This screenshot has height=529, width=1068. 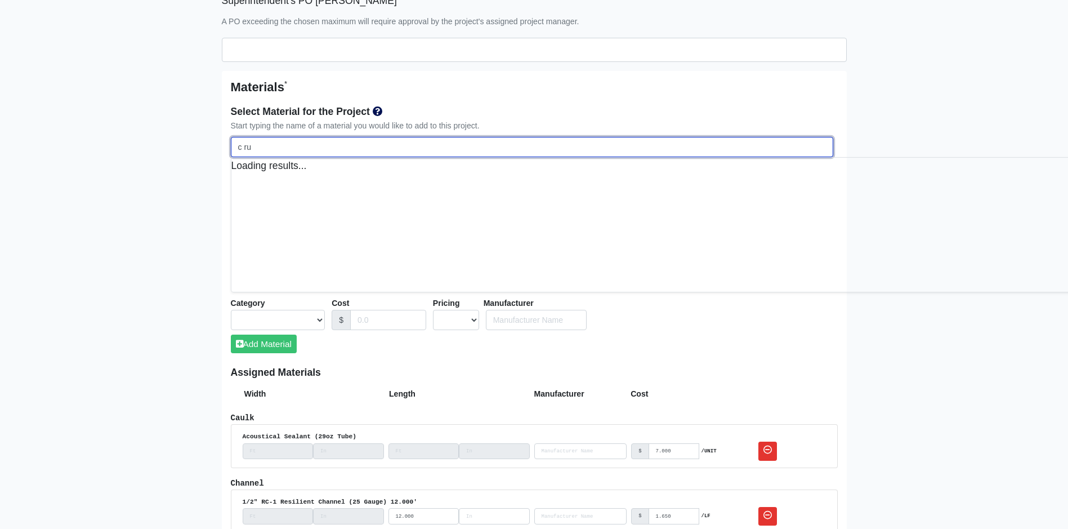 I want to click on h6: Assigned Materials, so click(x=534, y=372).